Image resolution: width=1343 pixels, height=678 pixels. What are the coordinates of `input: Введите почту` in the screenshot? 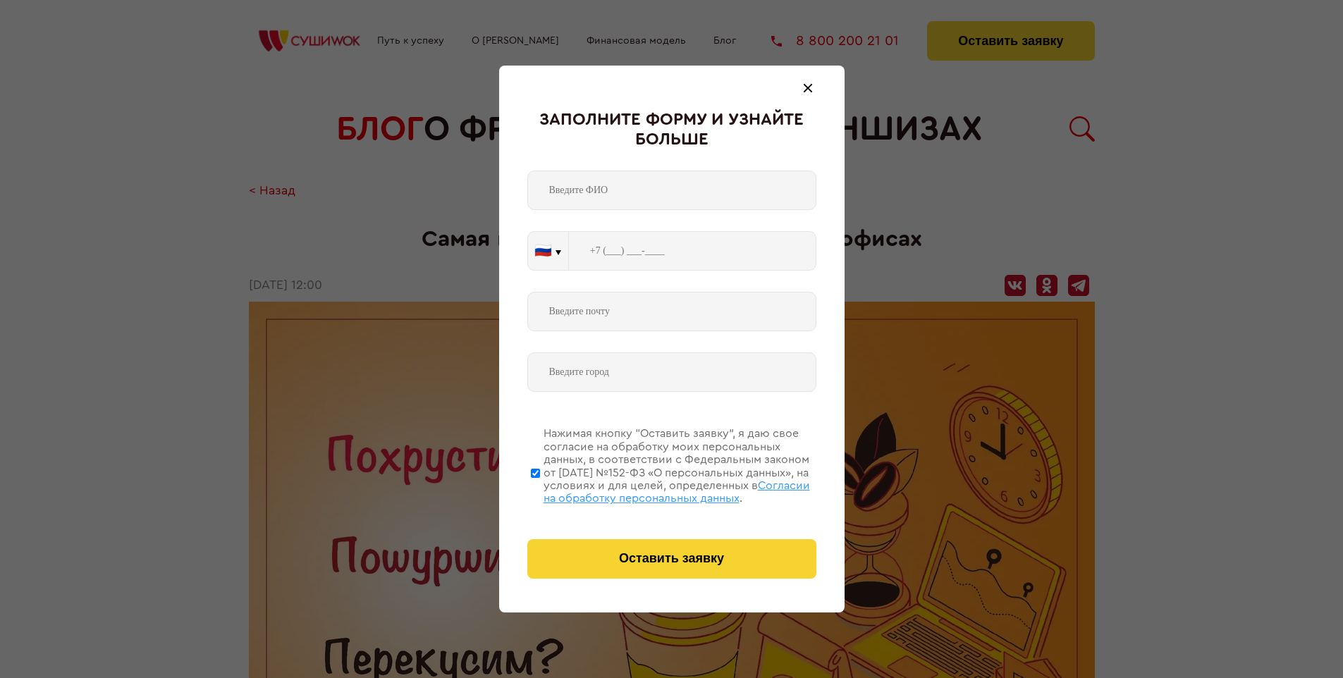 It's located at (672, 312).